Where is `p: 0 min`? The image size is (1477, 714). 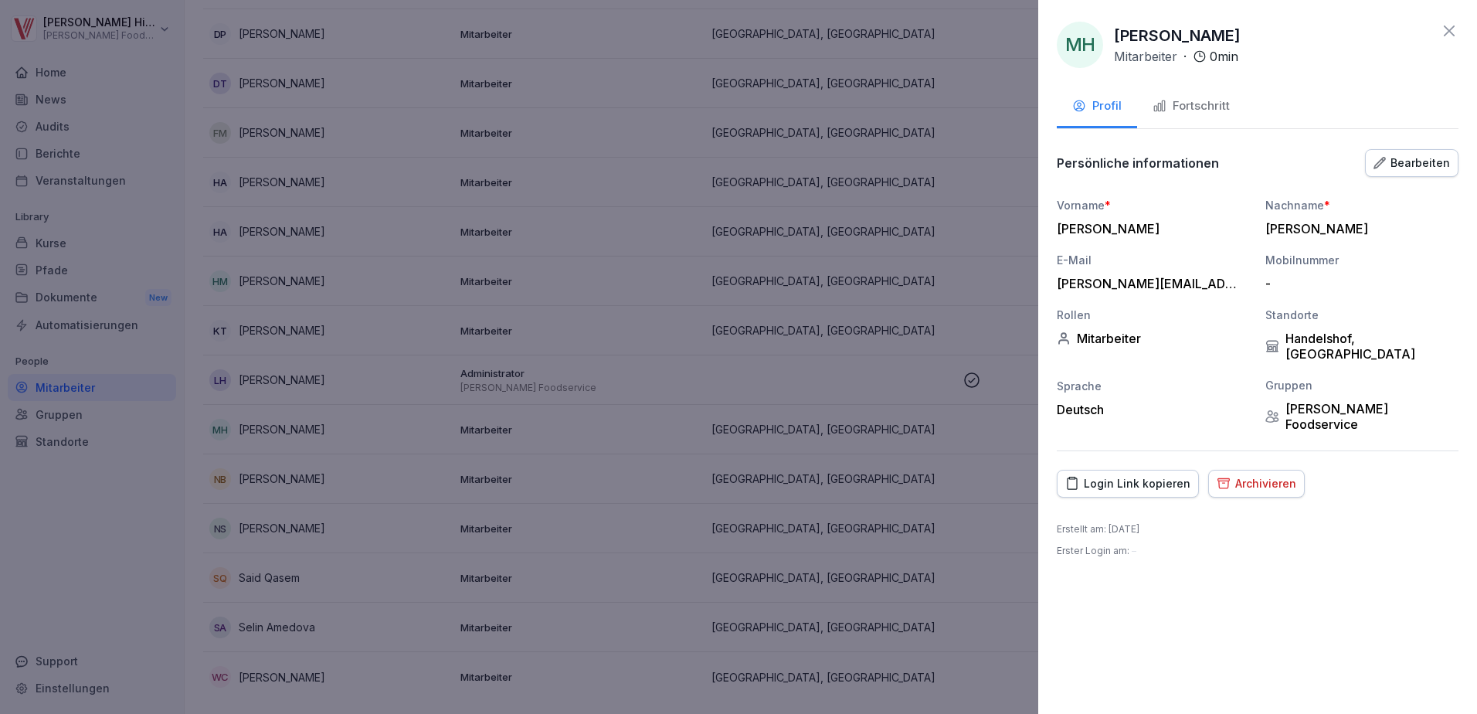
p: 0 min is located at coordinates (1224, 56).